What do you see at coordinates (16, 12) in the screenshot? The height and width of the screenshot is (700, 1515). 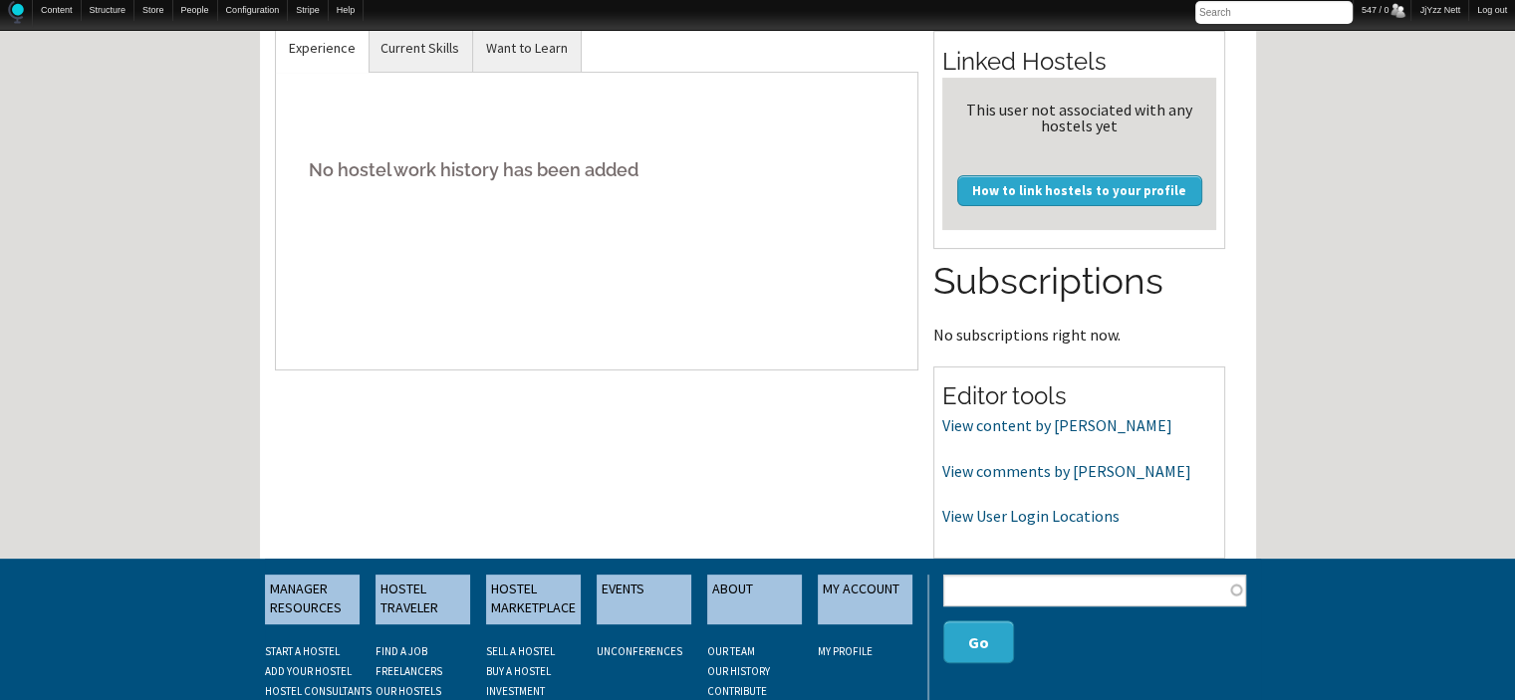 I see `img: Home` at bounding box center [16, 12].